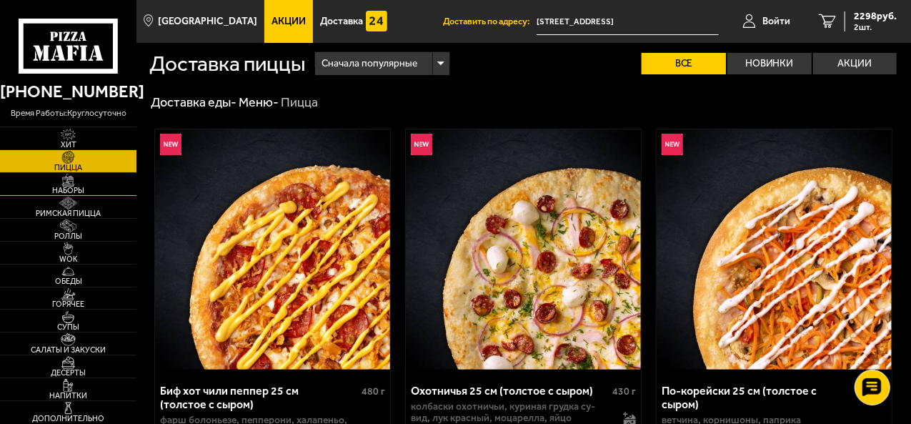 This screenshot has width=911, height=424. What do you see at coordinates (774, 249) in the screenshot?
I see `img: По-корейски 25 см (толстое с сыром)` at bounding box center [774, 249].